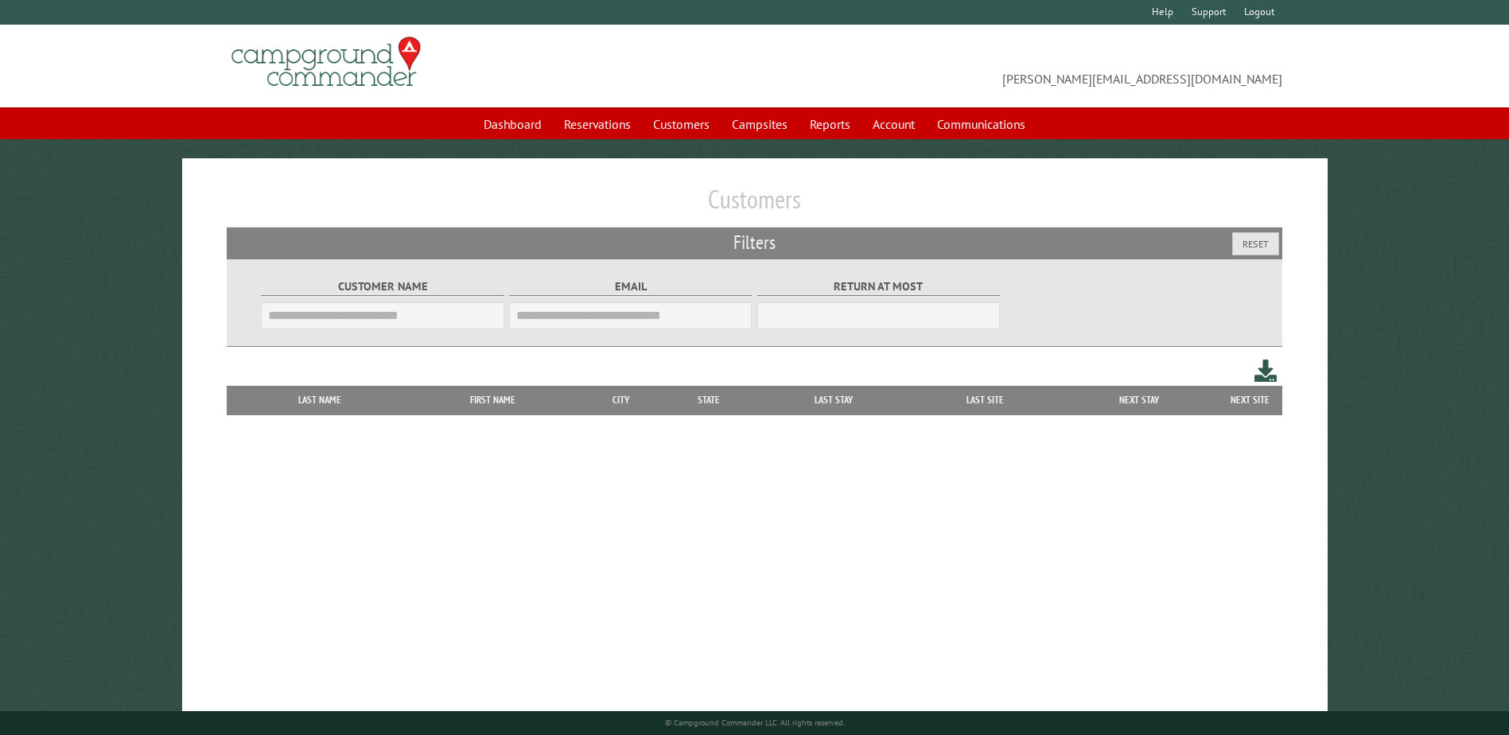 This screenshot has width=1509, height=735. What do you see at coordinates (597, 124) in the screenshot?
I see `a: Reservations` at bounding box center [597, 124].